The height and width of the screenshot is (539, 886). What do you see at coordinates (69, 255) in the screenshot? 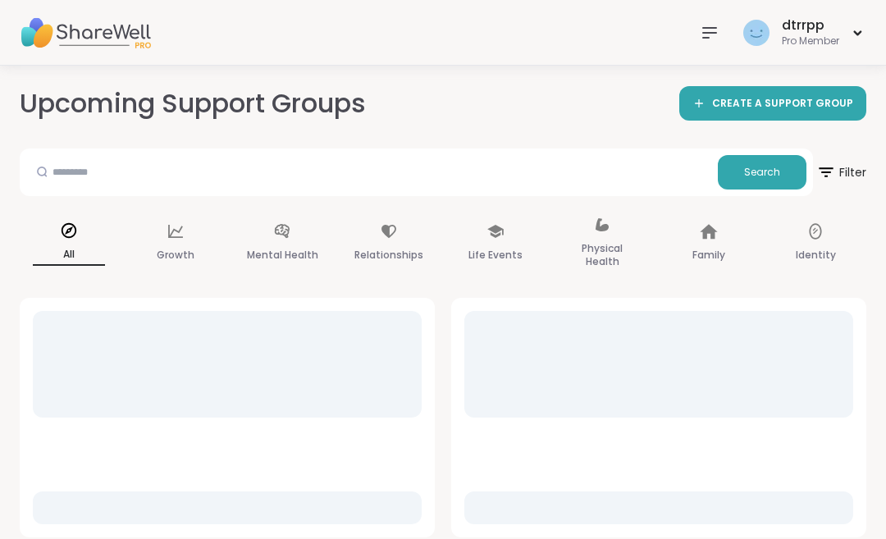
I see `p: All` at bounding box center [69, 255].